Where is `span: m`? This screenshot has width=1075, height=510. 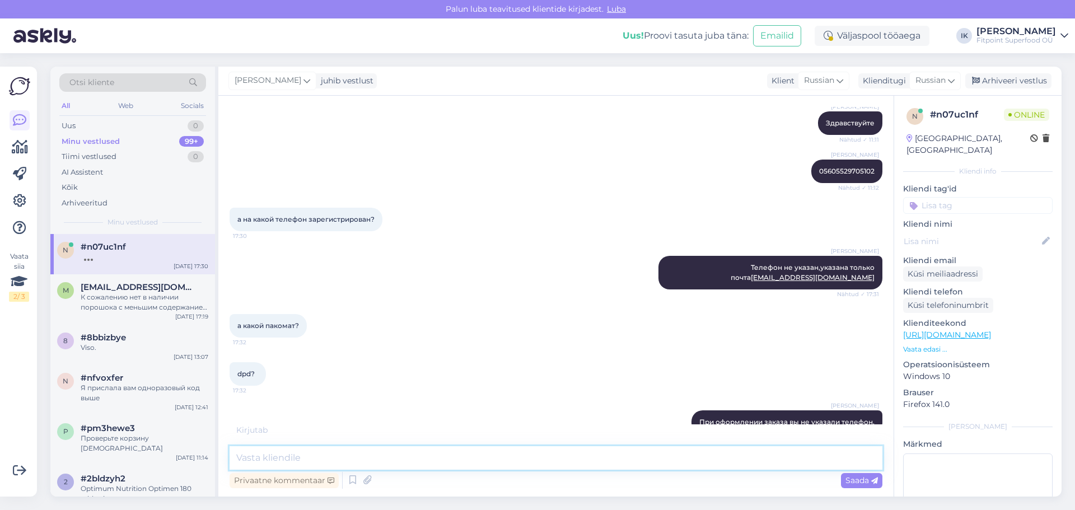 span: m is located at coordinates (65, 290).